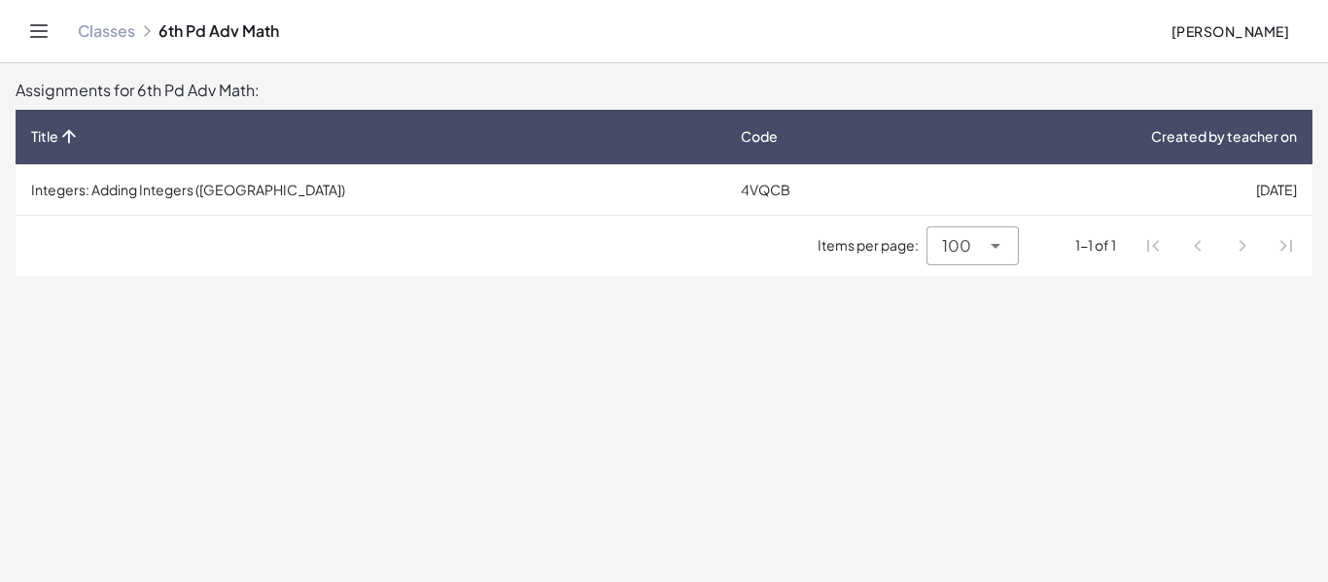 Image resolution: width=1328 pixels, height=582 pixels. What do you see at coordinates (872, 245) in the screenshot?
I see `span: Items per page:` at bounding box center [872, 245].